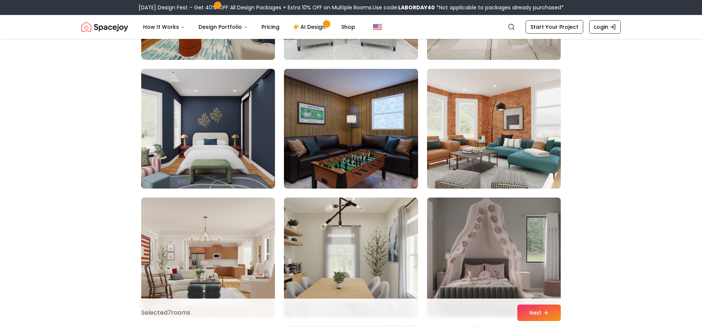 This screenshot has width=702, height=327. Describe the element at coordinates (166, 313) in the screenshot. I see `p: Selected 7 room s` at that location.